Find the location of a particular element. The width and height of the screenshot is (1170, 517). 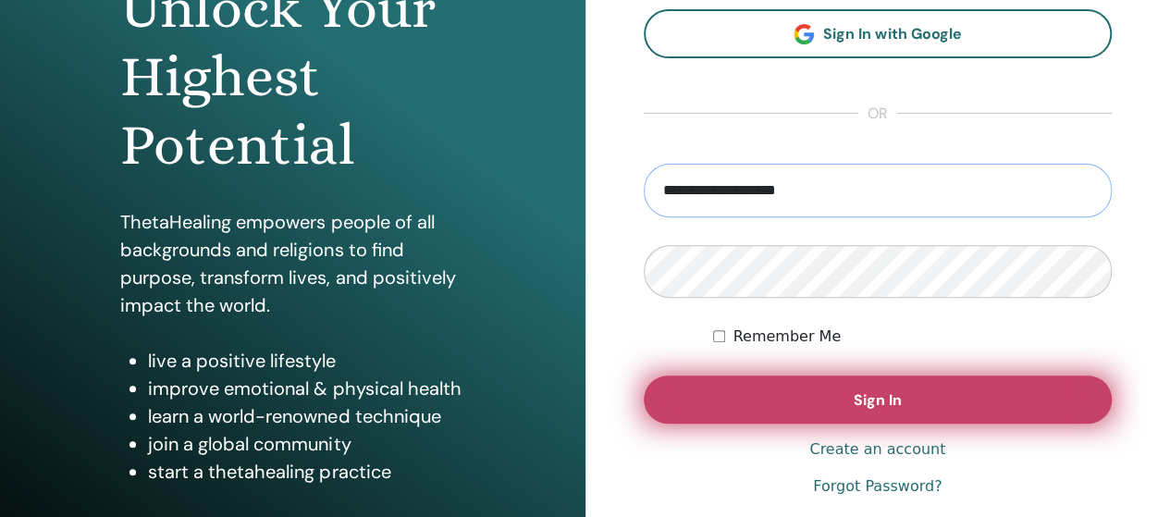

p: ThetaHealing empowers people of all backgrounds and religions to find purpose, transform lives, a... is located at coordinates (292, 264).